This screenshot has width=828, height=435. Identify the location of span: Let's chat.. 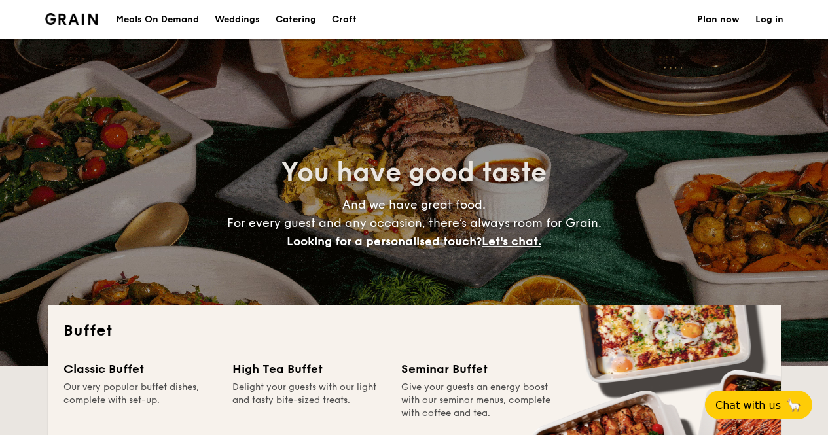
(511, 242).